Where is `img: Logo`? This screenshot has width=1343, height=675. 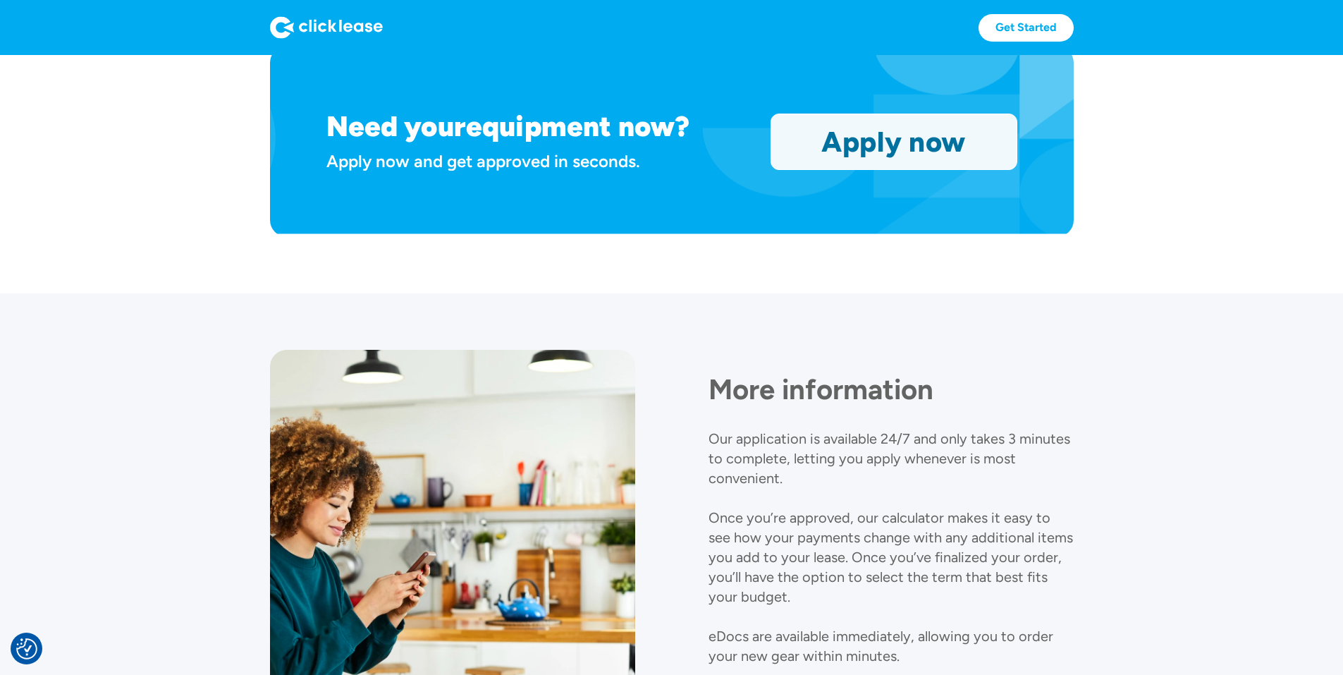 img: Logo is located at coordinates (326, 27).